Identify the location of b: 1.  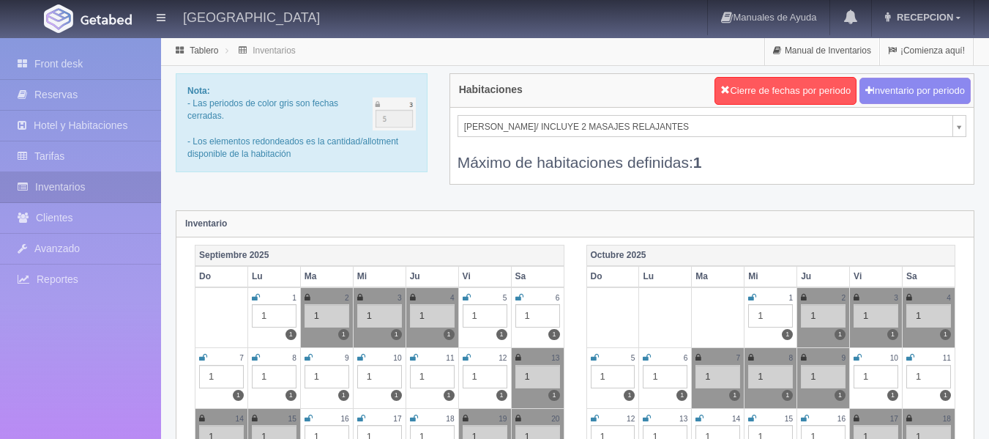
(698, 162).